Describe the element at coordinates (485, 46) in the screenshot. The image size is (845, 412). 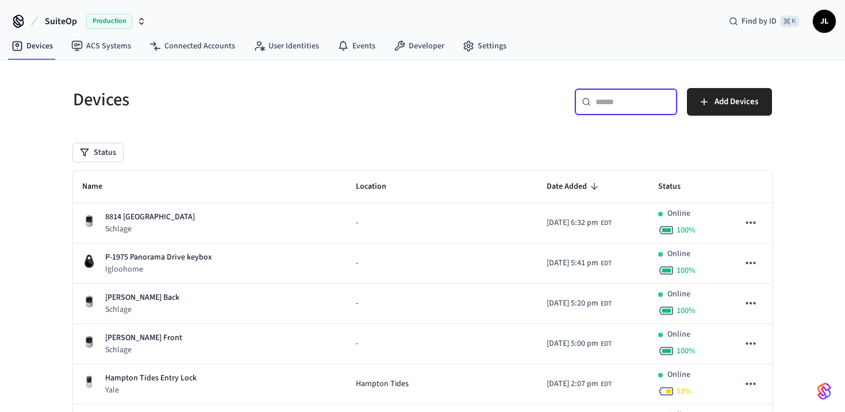
I see `a: Settings` at that location.